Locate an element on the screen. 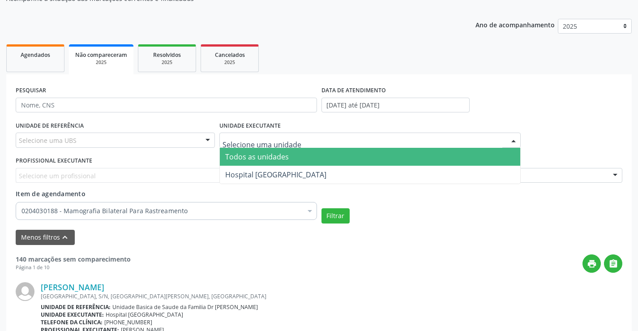  input: Selecione uma unidade is located at coordinates (362, 145).